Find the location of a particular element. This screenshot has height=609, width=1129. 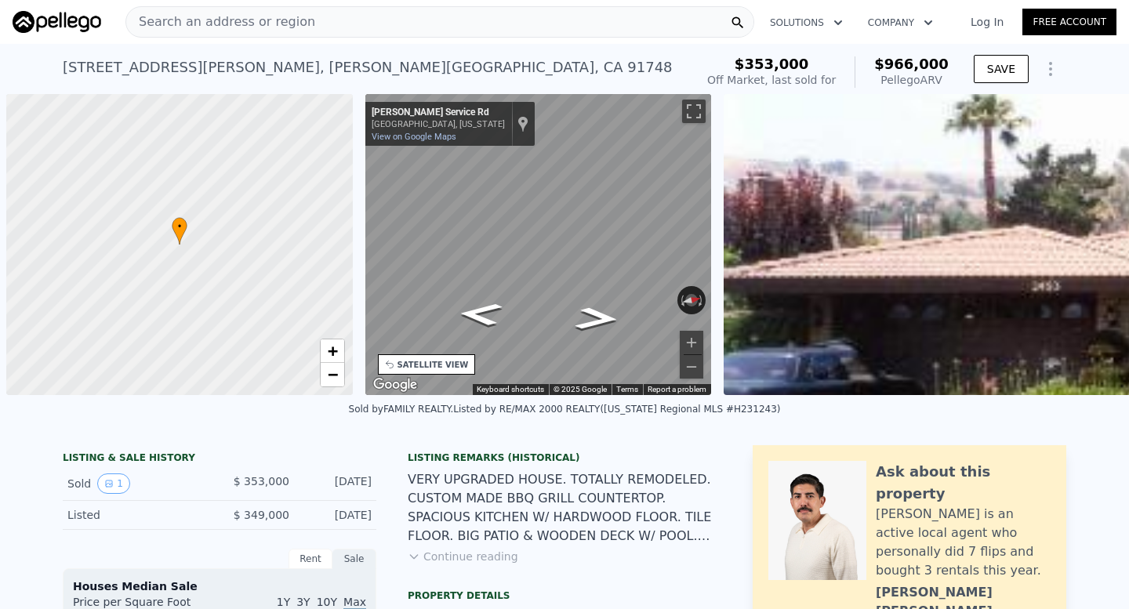

button: Zoom in is located at coordinates (691, 342).